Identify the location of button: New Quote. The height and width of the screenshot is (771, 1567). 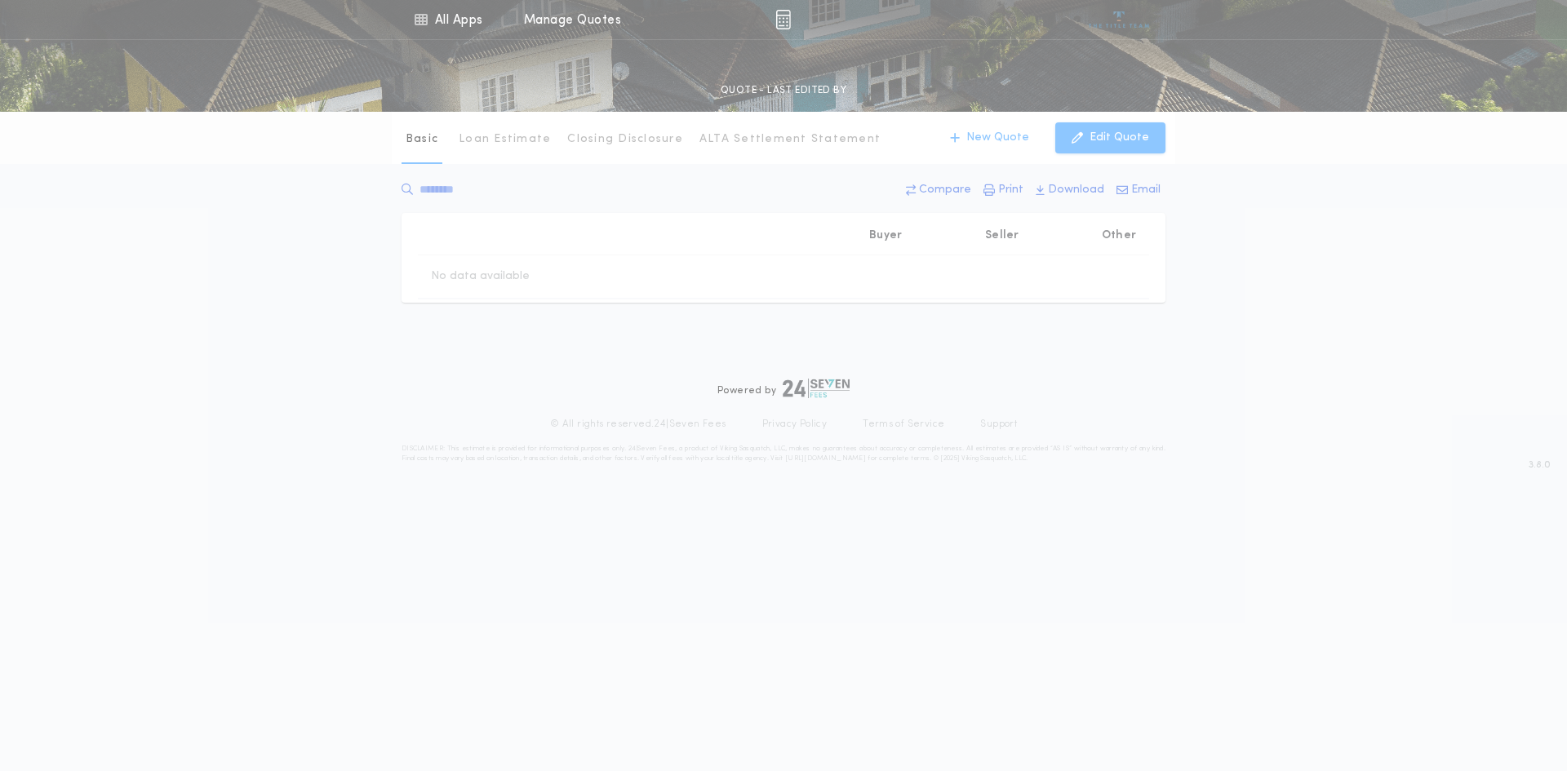
(989, 138).